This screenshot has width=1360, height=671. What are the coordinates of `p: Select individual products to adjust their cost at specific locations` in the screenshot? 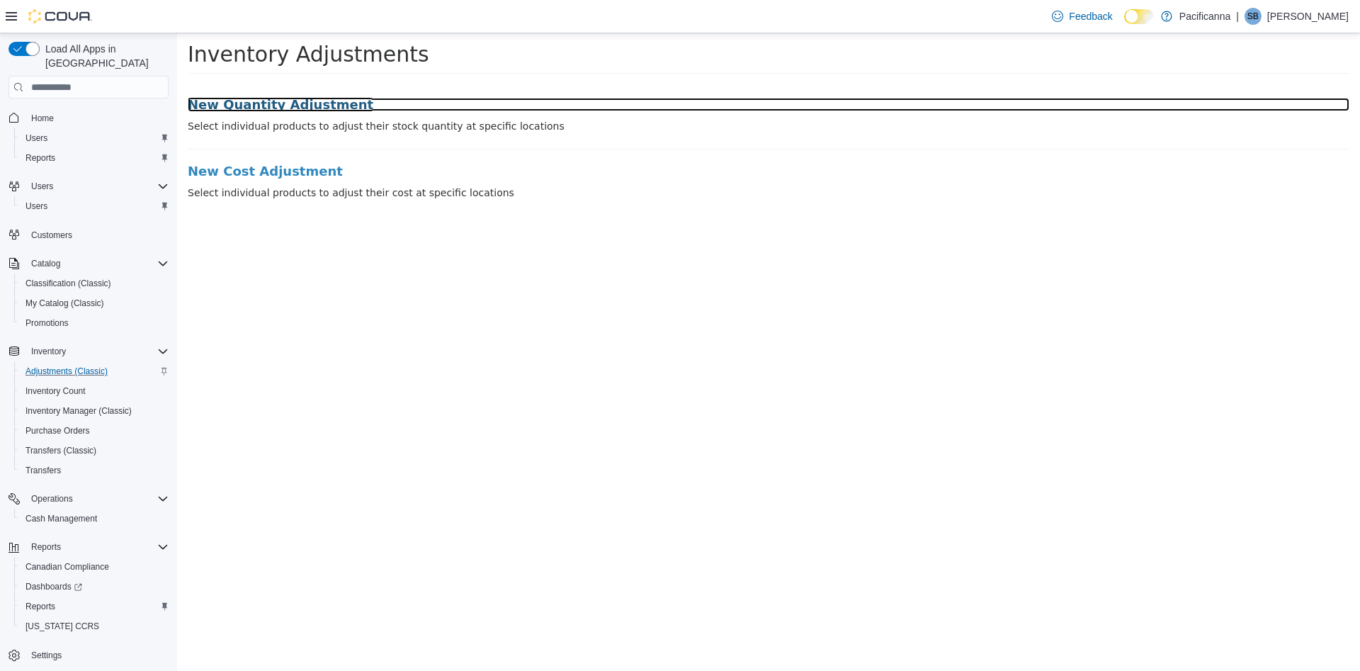 It's located at (592, 159).